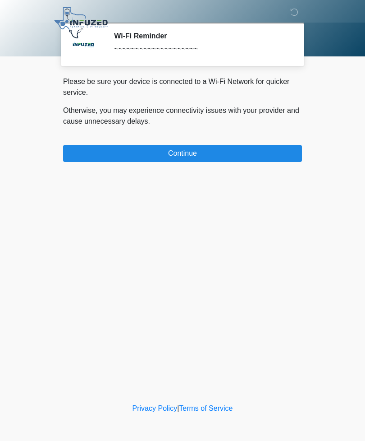 The image size is (365, 441). Describe the element at coordinates (155, 408) in the screenshot. I see `a: Privacy Policy` at that location.